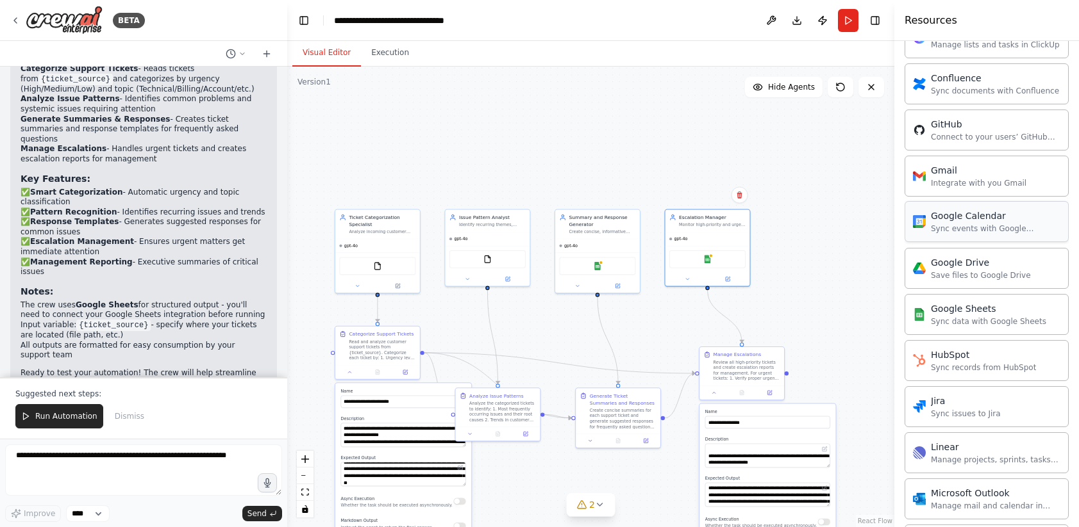 The image size is (1079, 527). I want to click on p: Suggested next steps:, so click(144, 394).